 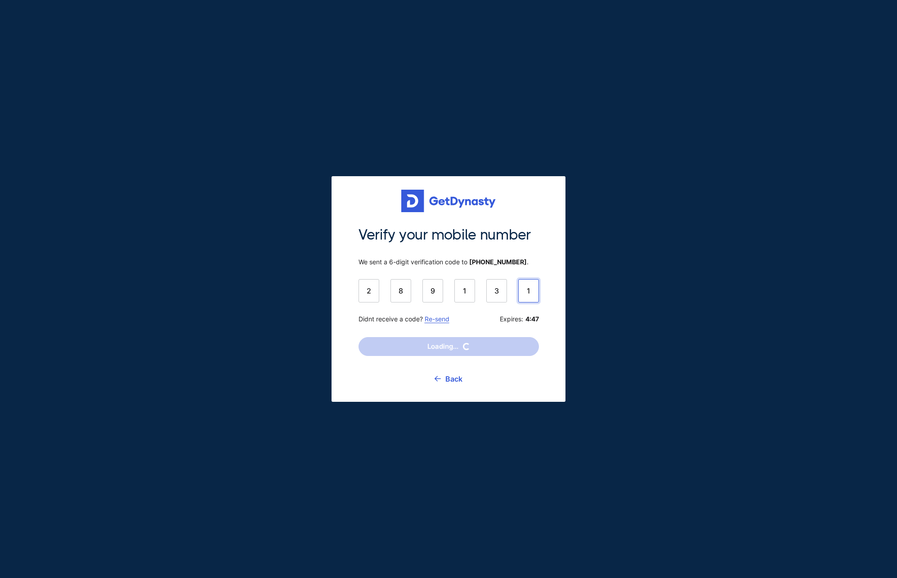 What do you see at coordinates (404, 319) in the screenshot?
I see `span: Didnt receive a code?` at bounding box center [404, 319].